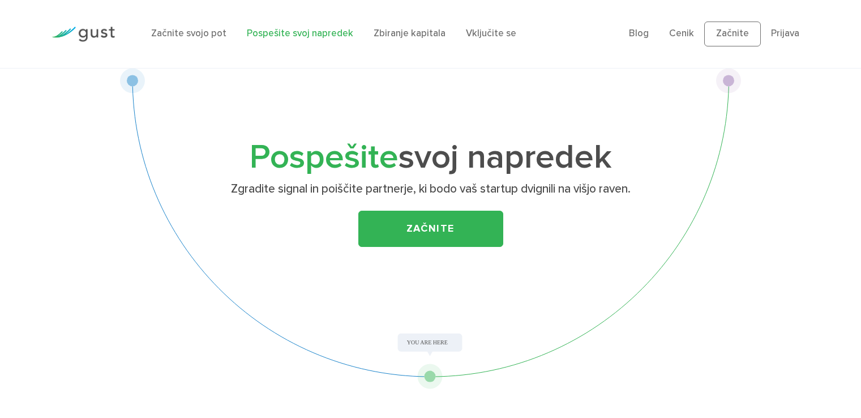 This screenshot has width=861, height=418. Describe the element at coordinates (639, 33) in the screenshot. I see `font: Blog` at that location.